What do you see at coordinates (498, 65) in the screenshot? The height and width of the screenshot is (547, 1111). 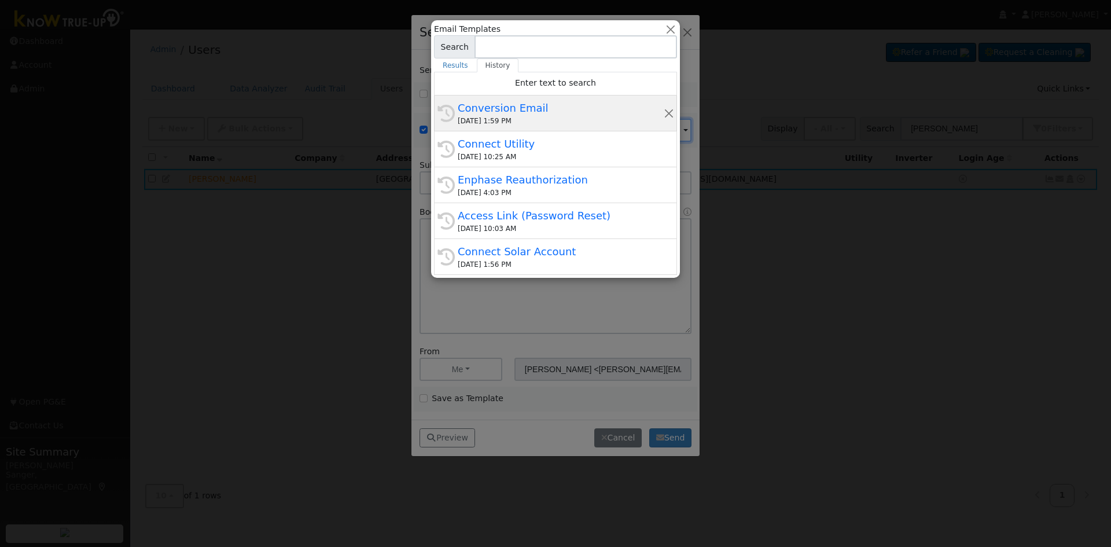 I see `a: History` at bounding box center [498, 65].